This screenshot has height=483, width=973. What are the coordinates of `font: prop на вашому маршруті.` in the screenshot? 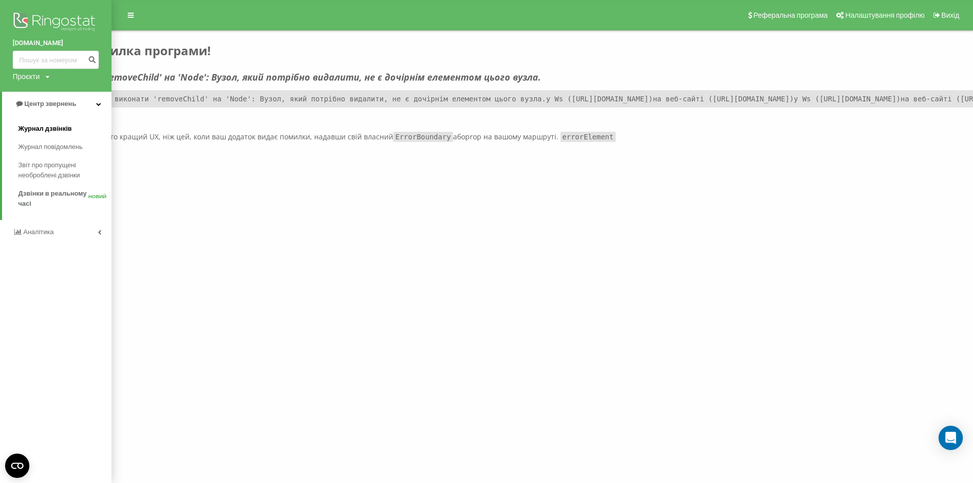 It's located at (512, 136).